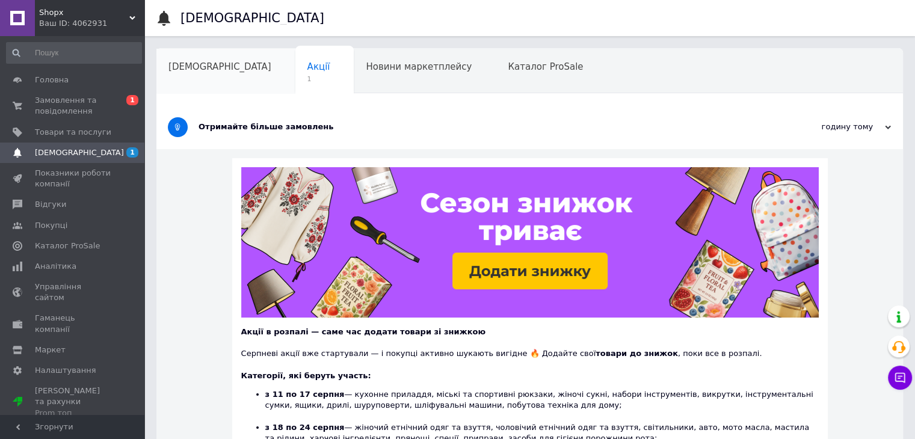 The height and width of the screenshot is (439, 915). I want to click on div: Отримайте більше замовлень, so click(484, 127).